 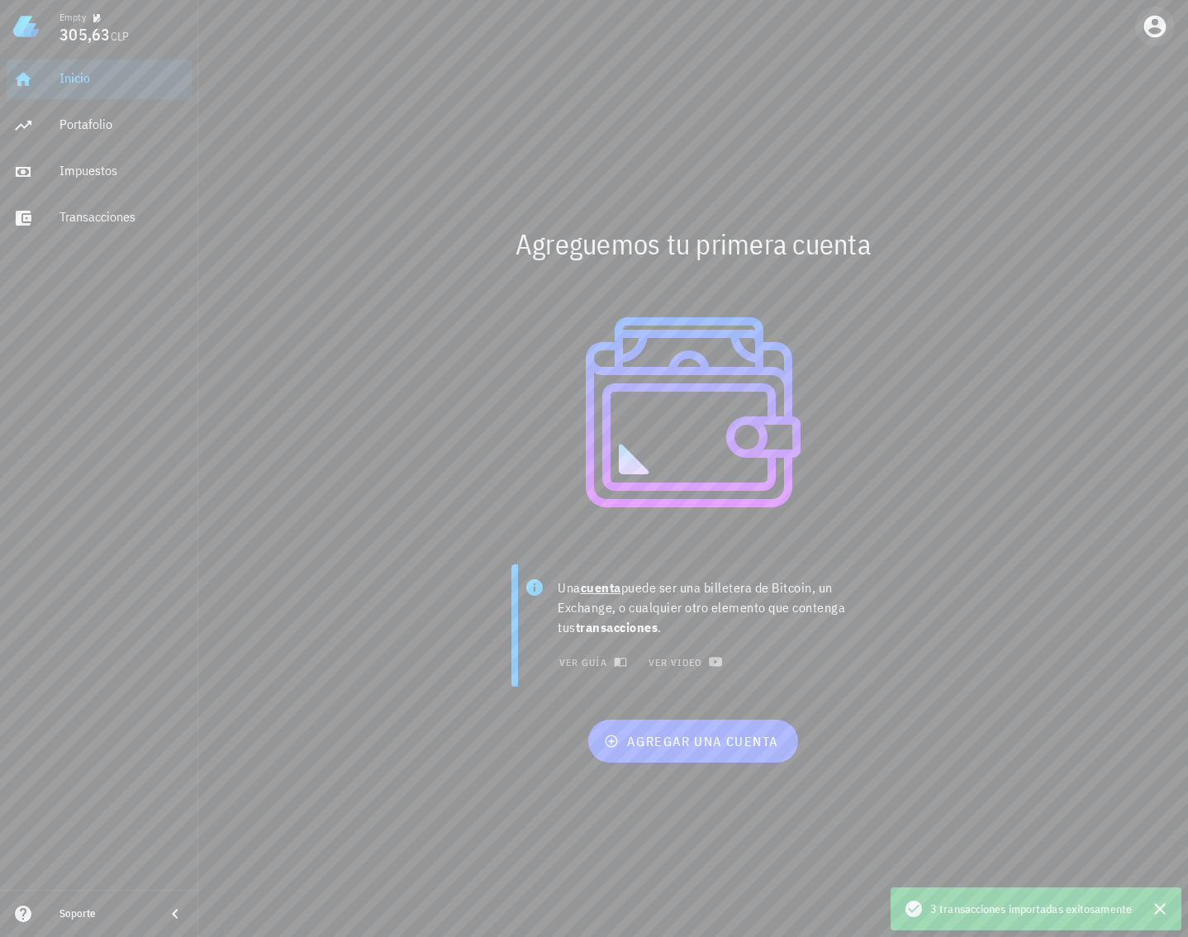 I want to click on div: Agreguemos tu primera cuenta, so click(x=693, y=244).